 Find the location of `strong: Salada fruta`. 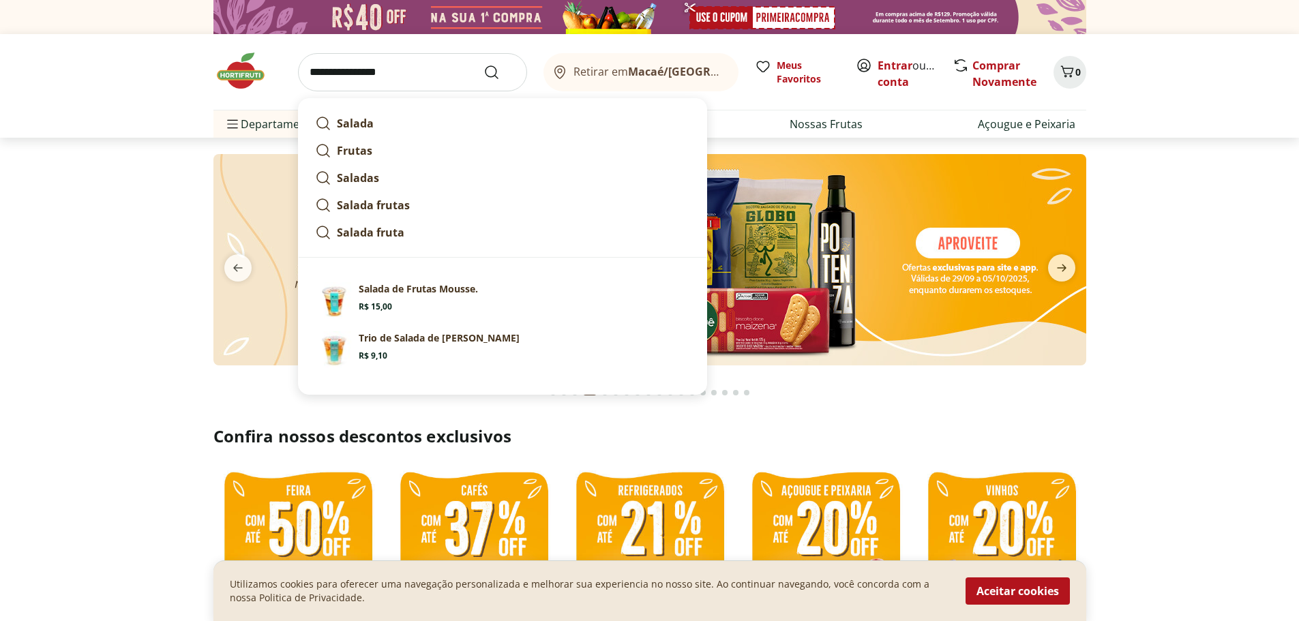

strong: Salada fruta is located at coordinates (370, 233).